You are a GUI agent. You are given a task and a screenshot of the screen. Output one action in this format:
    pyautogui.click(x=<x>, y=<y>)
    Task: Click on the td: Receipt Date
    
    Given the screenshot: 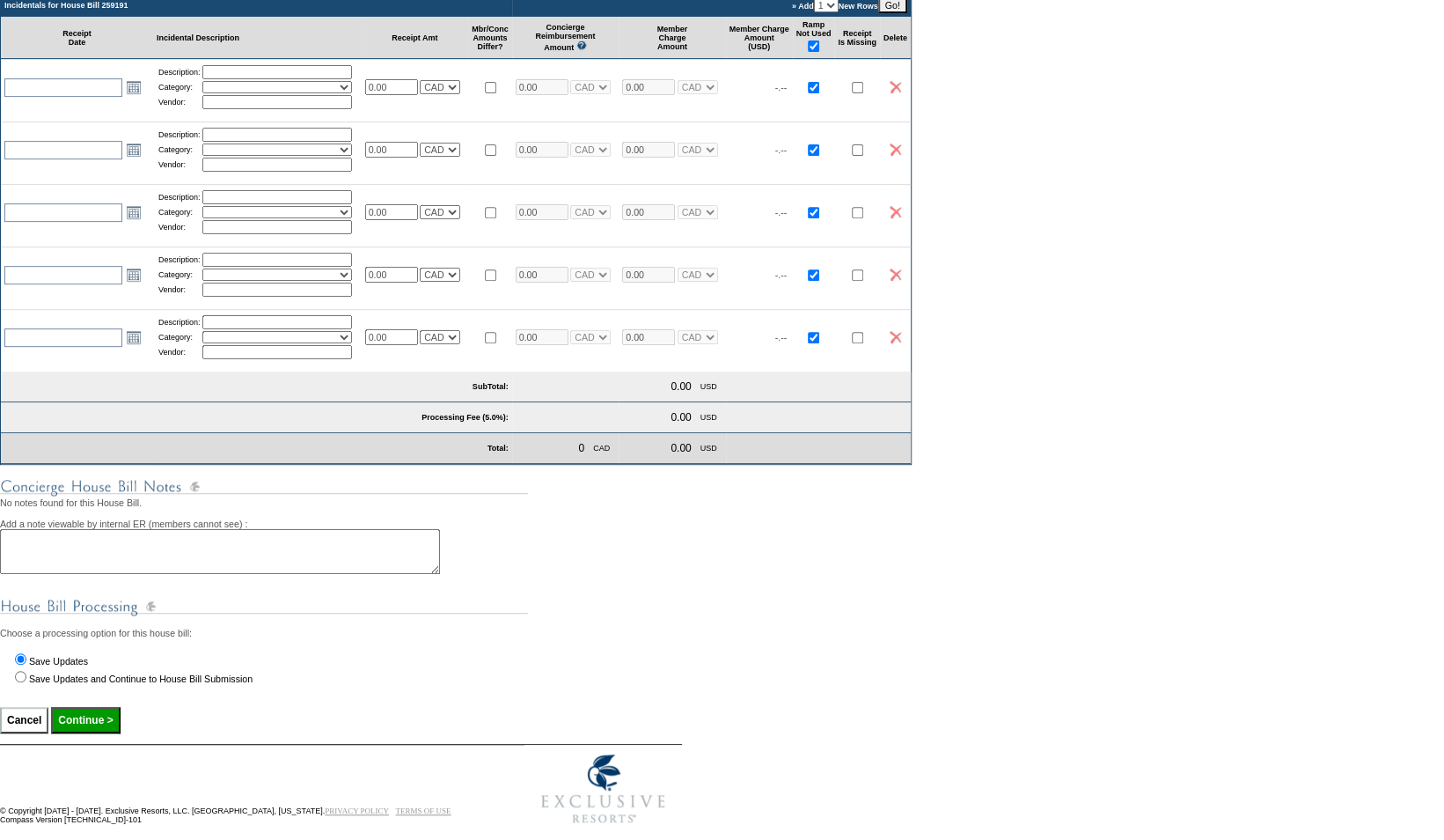 What is the action you would take?
    pyautogui.click(x=76, y=38)
    